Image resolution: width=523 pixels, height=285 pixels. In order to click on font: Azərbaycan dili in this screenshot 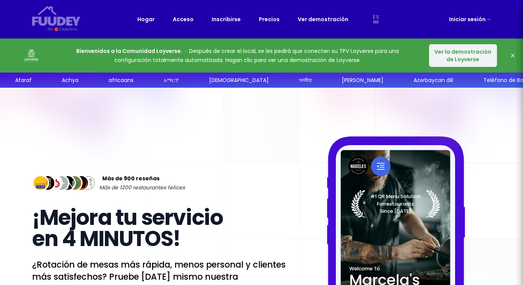, I will do `click(433, 80)`.